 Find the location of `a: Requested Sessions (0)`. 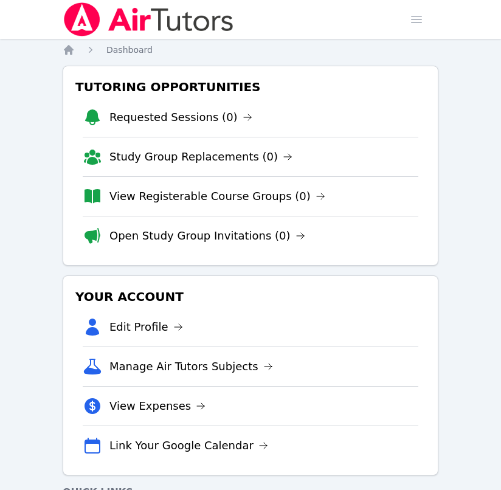

a: Requested Sessions (0) is located at coordinates (181, 117).